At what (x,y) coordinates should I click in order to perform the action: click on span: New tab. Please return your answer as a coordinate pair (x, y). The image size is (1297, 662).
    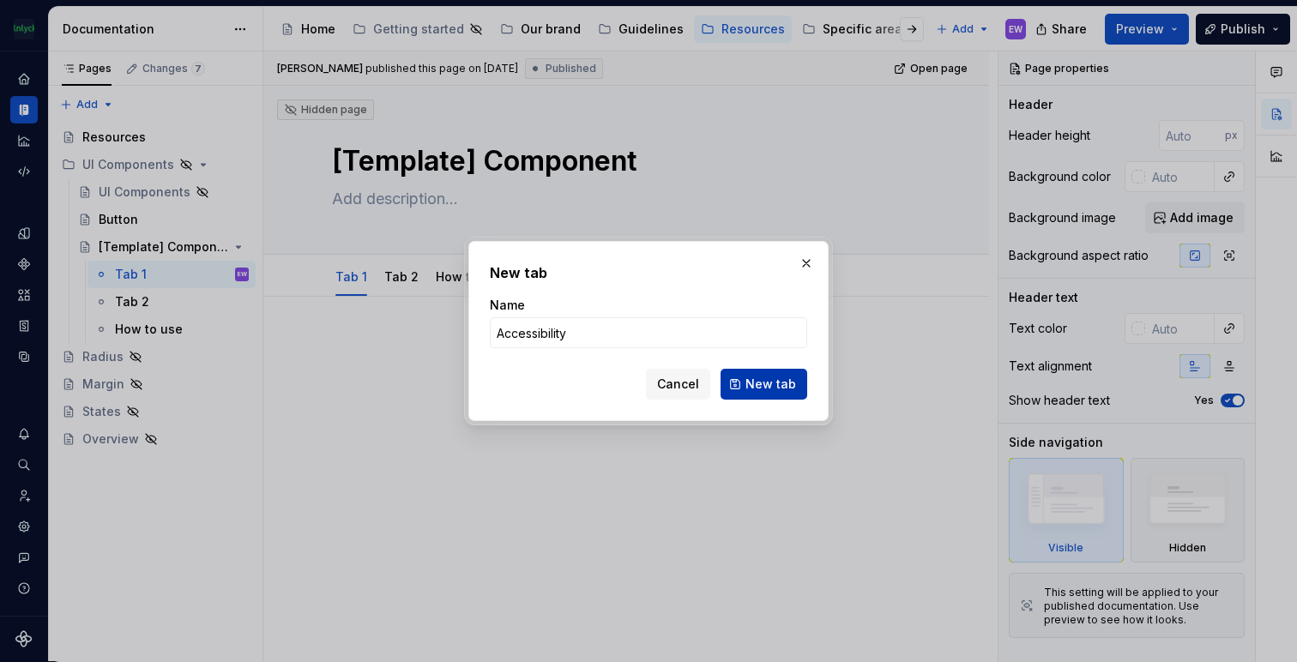
    Looking at the image, I should click on (770, 384).